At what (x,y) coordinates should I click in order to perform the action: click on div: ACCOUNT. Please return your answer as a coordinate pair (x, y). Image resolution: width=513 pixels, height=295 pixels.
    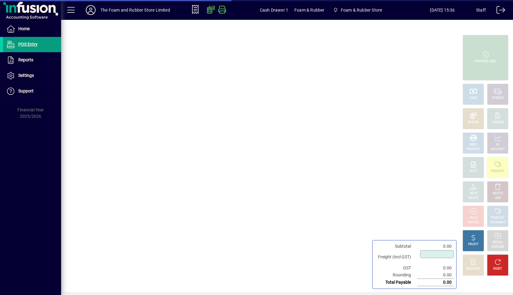
    Looking at the image, I should click on (497, 149).